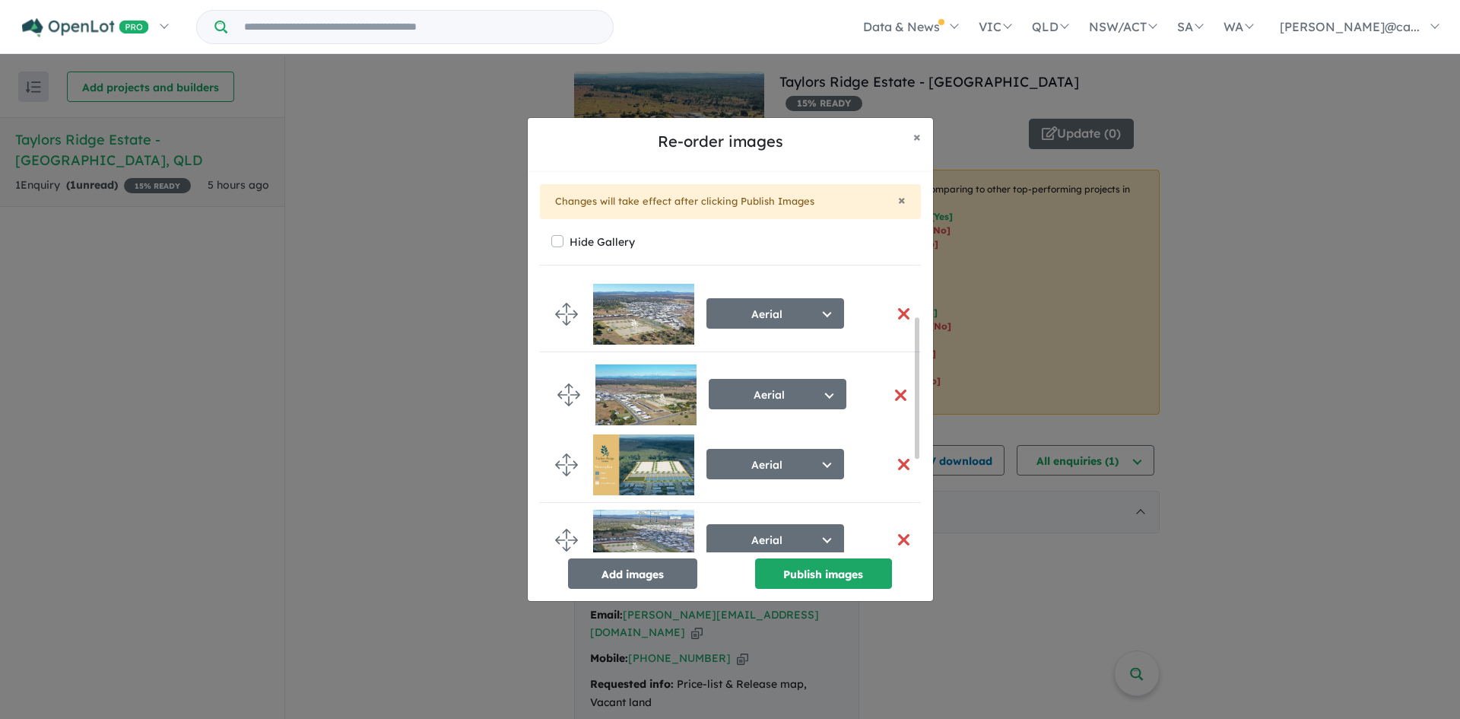 This screenshot has width=1460, height=719. Describe the element at coordinates (643, 540) in the screenshot. I see `img: Taylors%20Ridge%20Estate%20-%20Walloon___1755479459_1.jpg` at that location.